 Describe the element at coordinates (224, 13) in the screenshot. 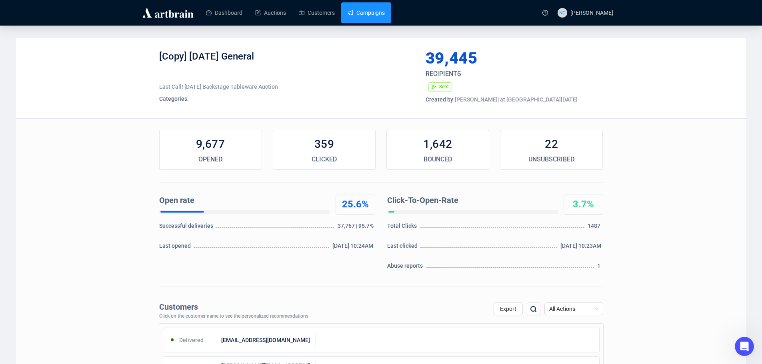

I see `a: Dashboard` at that location.